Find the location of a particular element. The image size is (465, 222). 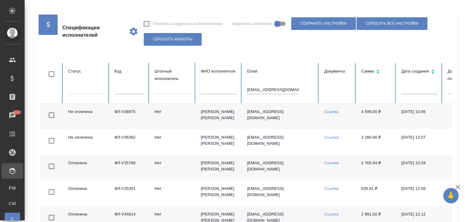

div: Штатный исполнитель is located at coordinates (173, 75).